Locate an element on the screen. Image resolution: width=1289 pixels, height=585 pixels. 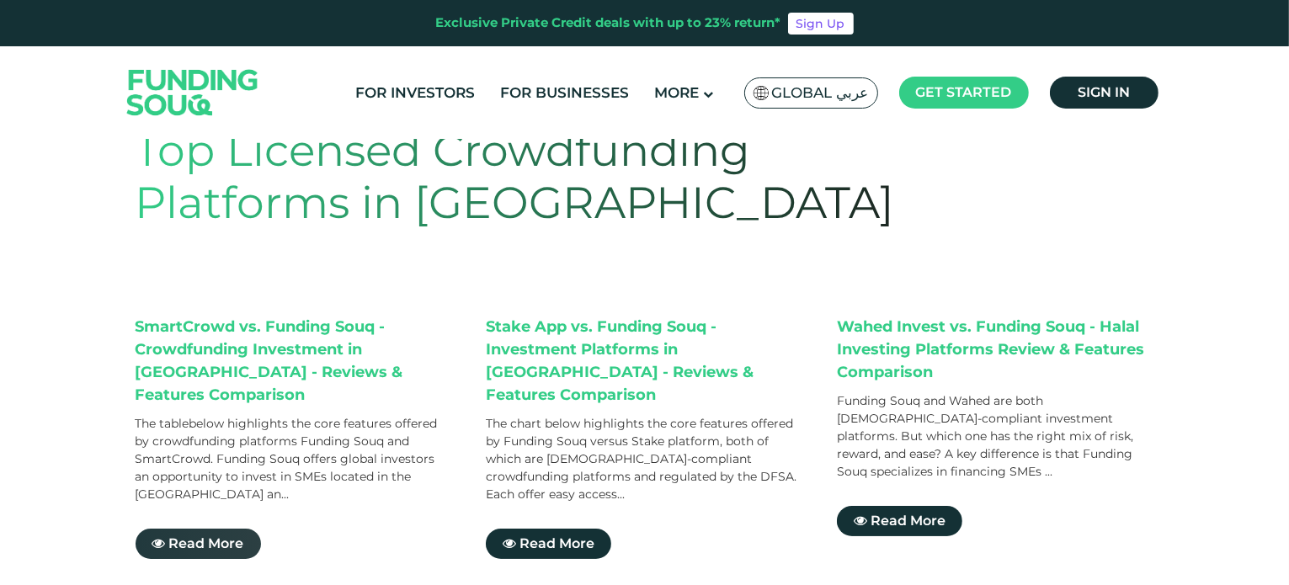
a: For Investors is located at coordinates (415, 93).